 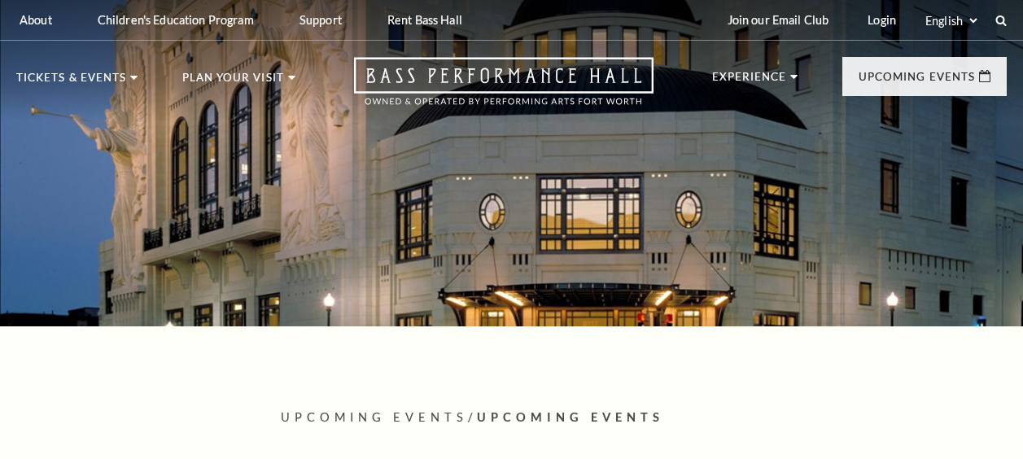 What do you see at coordinates (425, 20) in the screenshot?
I see `p: Rent Bass Hall` at bounding box center [425, 20].